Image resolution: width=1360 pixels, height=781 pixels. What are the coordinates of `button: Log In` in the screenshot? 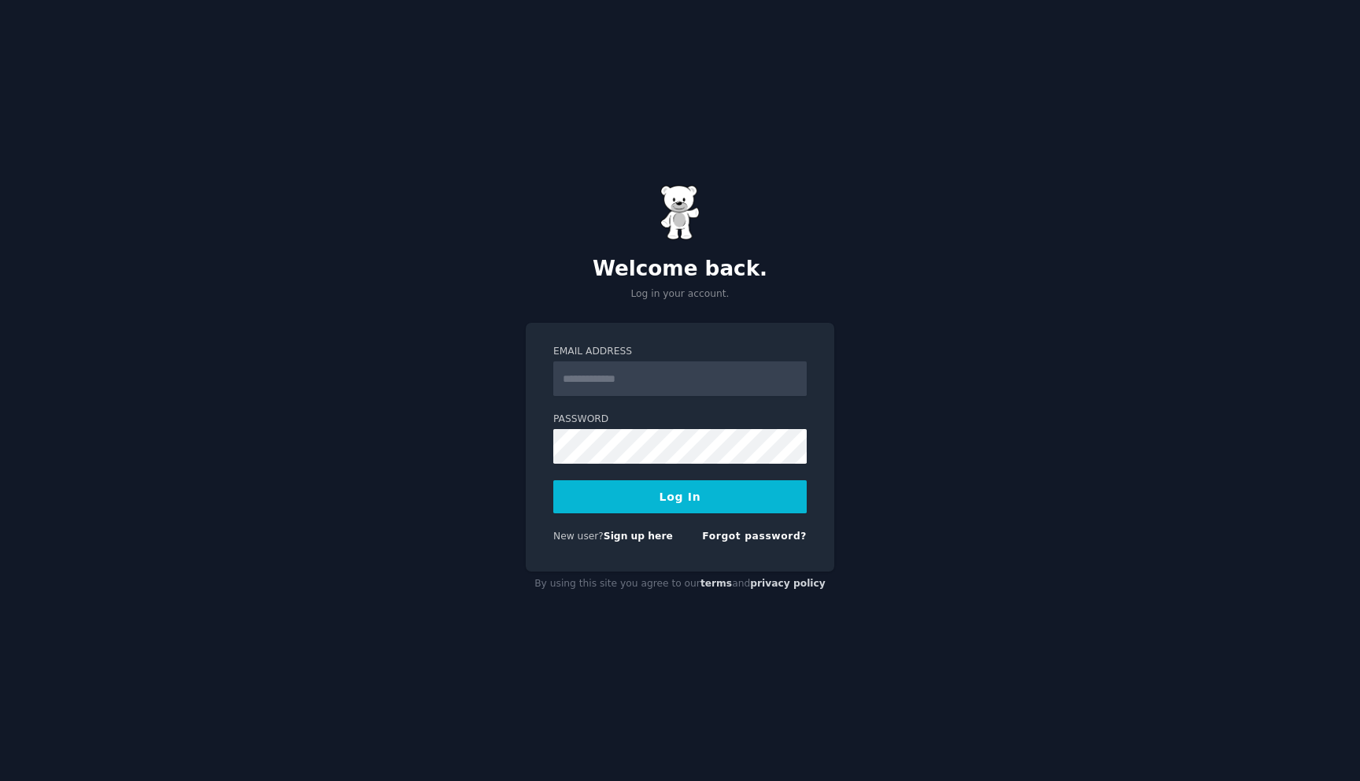 It's located at (680, 497).